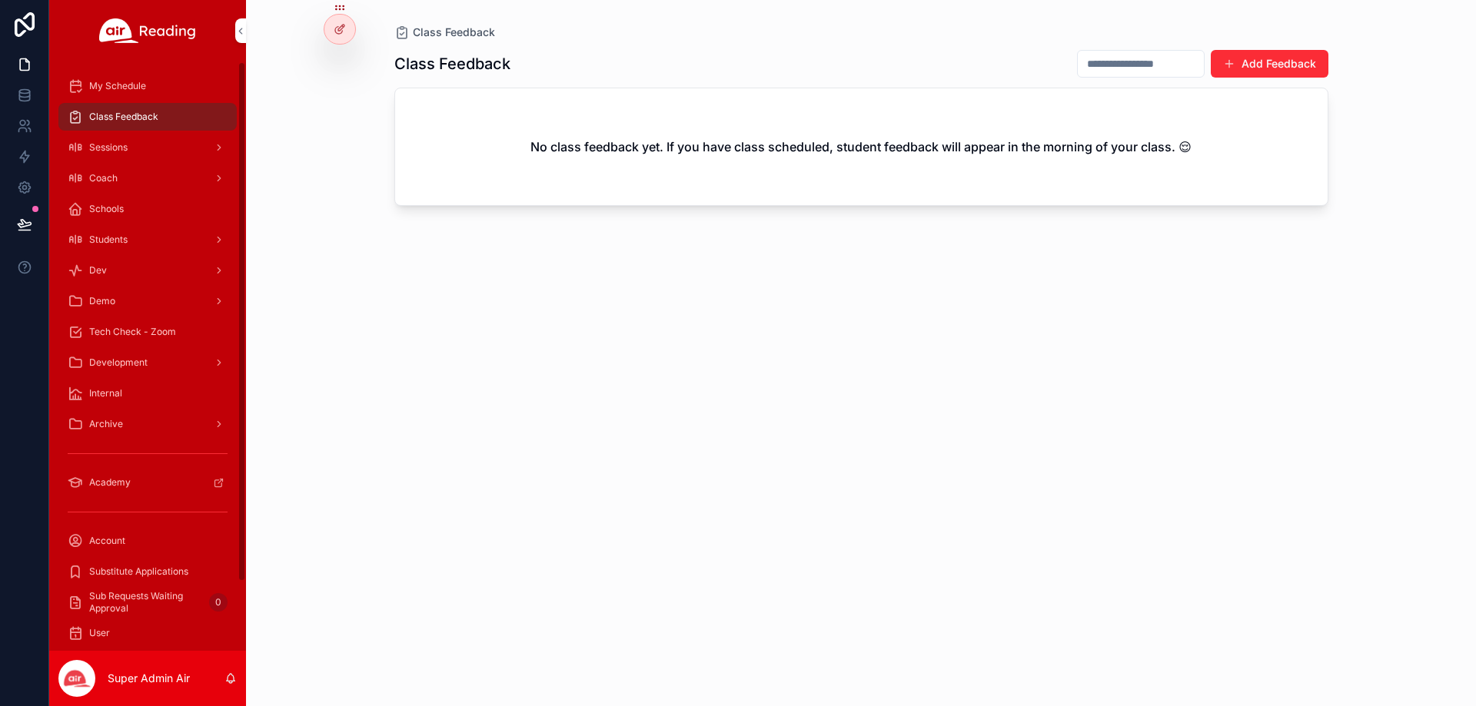  I want to click on a: Account, so click(148, 541).